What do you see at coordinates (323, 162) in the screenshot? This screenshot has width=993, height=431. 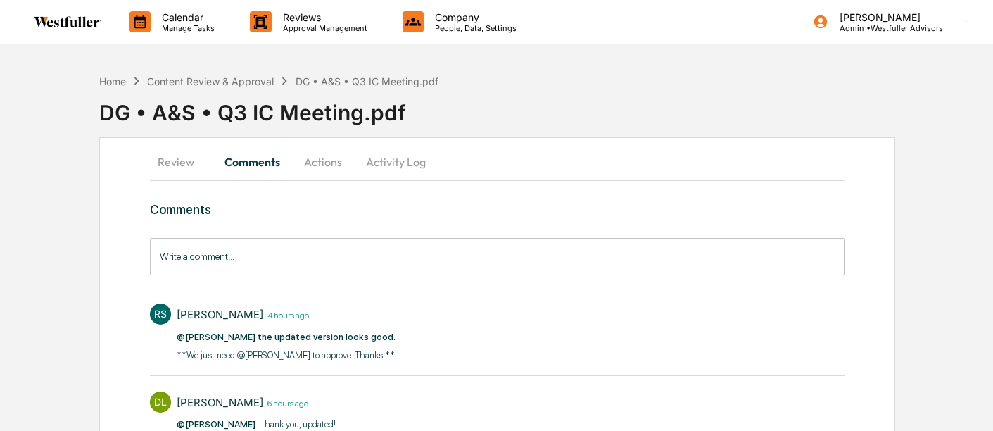 I see `button: Actions` at bounding box center [323, 162].